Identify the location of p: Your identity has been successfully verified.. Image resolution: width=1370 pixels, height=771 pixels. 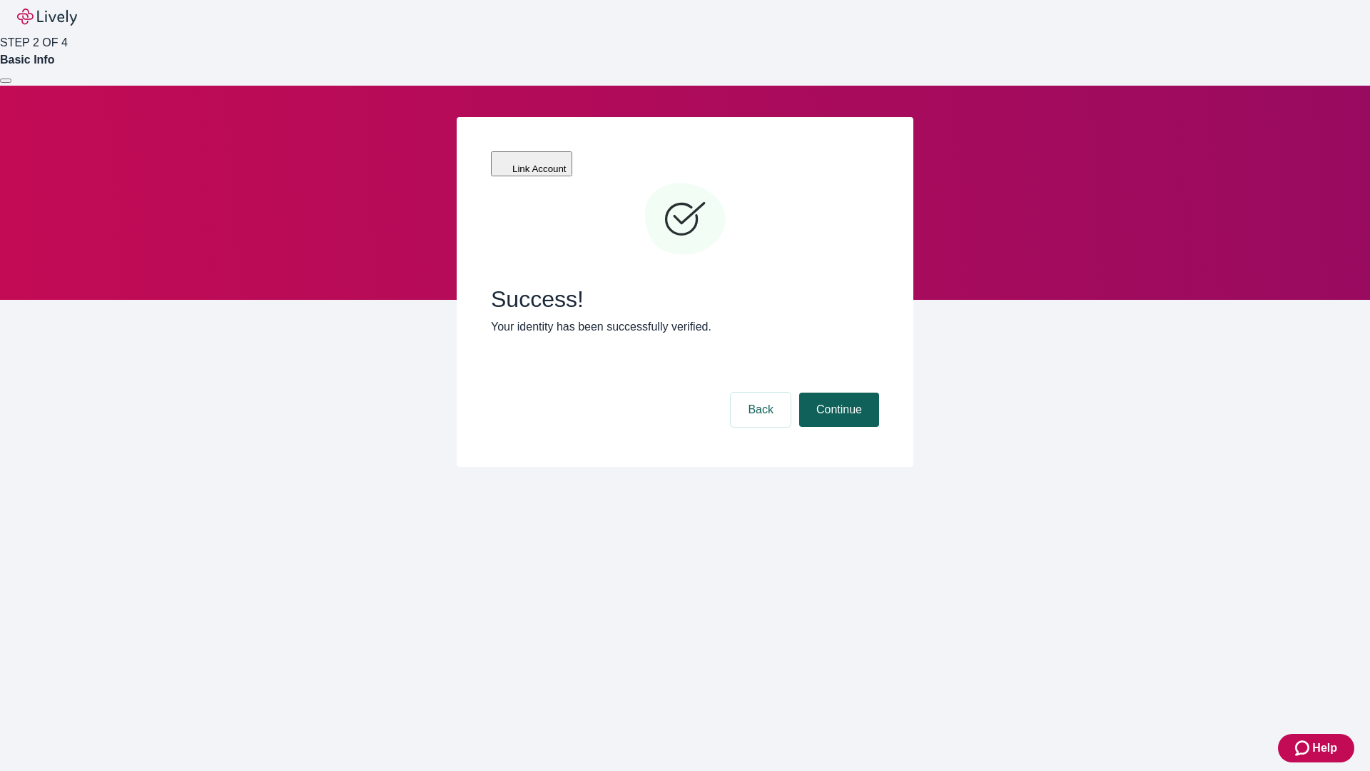
(685, 327).